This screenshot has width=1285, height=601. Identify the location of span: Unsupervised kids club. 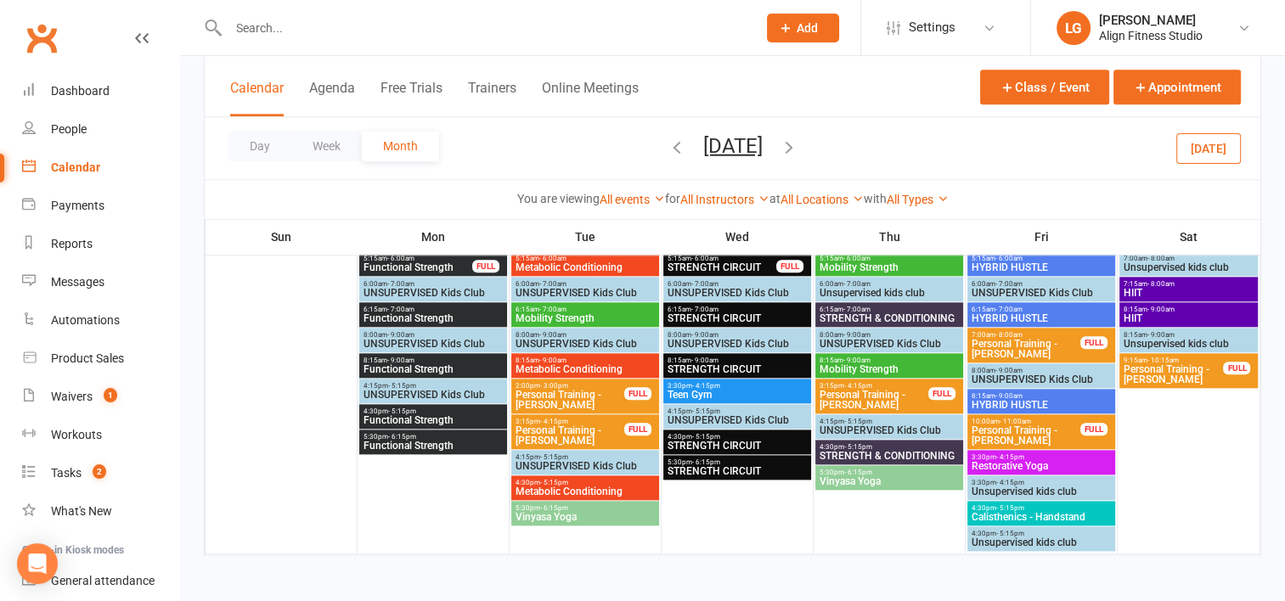
(889, 293).